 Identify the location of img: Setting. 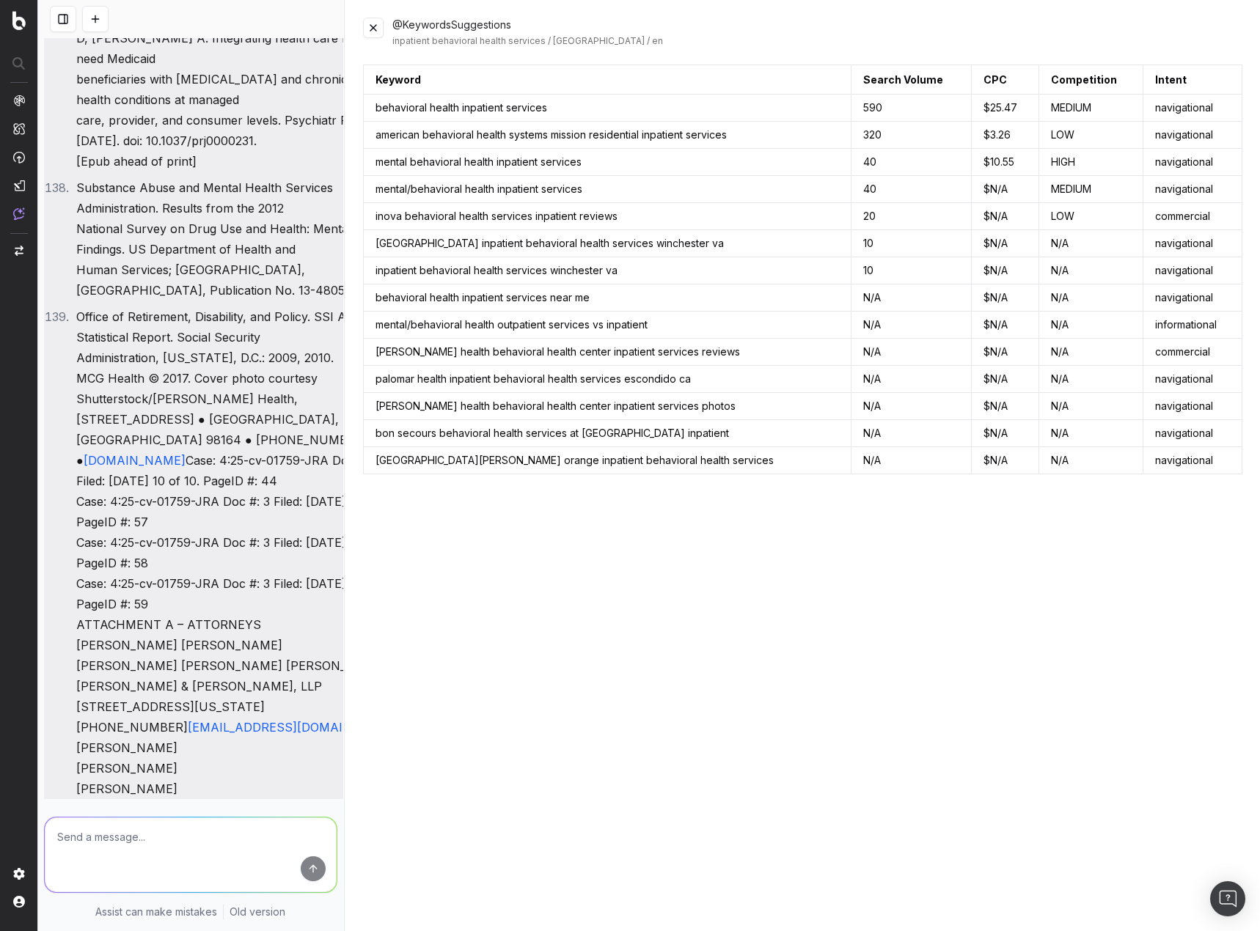
(19, 874).